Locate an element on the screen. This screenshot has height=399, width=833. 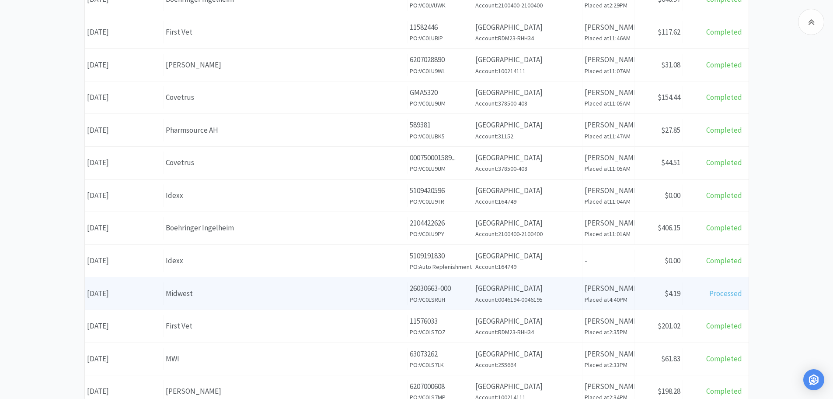
p: 2104422626 is located at coordinates (440, 223).